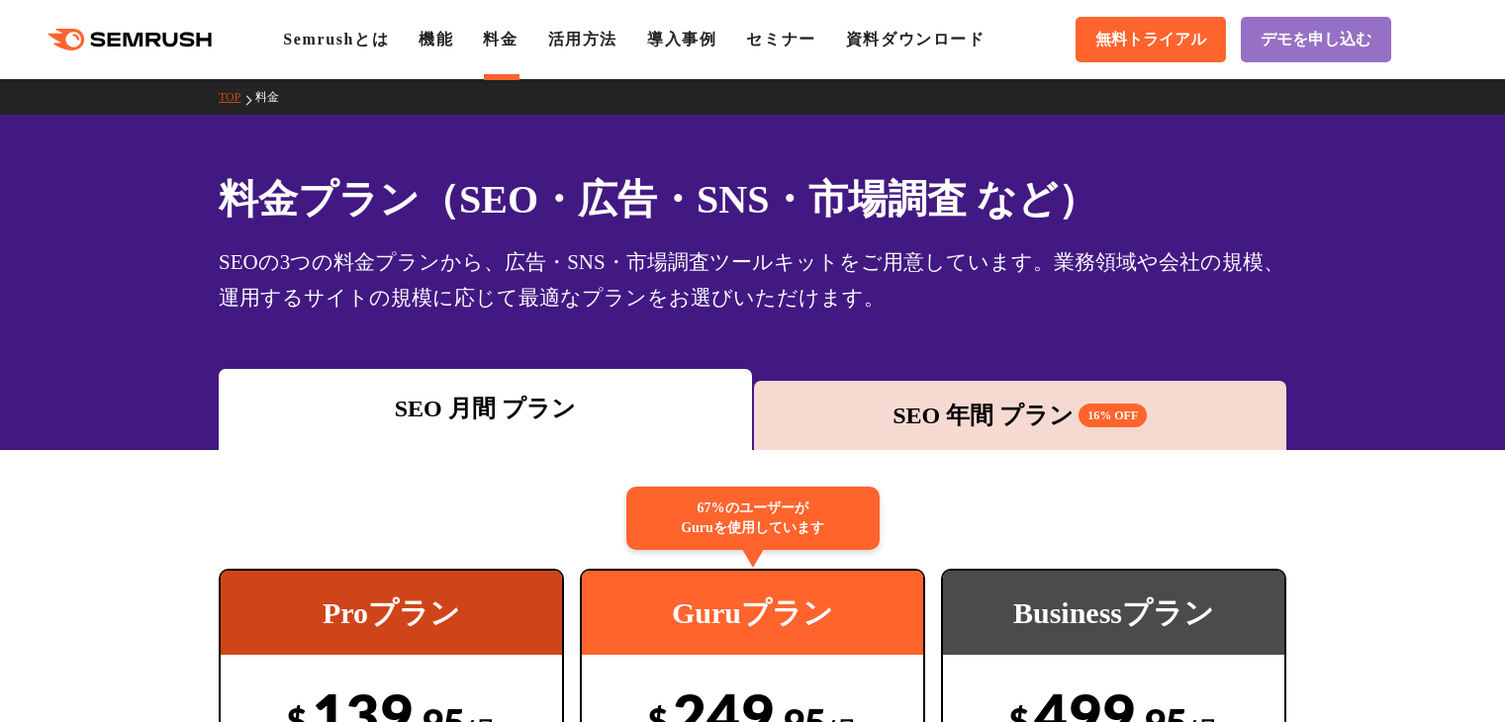 This screenshot has height=722, width=1505. What do you see at coordinates (1112, 416) in the screenshot?
I see `span: 16% OFF` at bounding box center [1112, 416].